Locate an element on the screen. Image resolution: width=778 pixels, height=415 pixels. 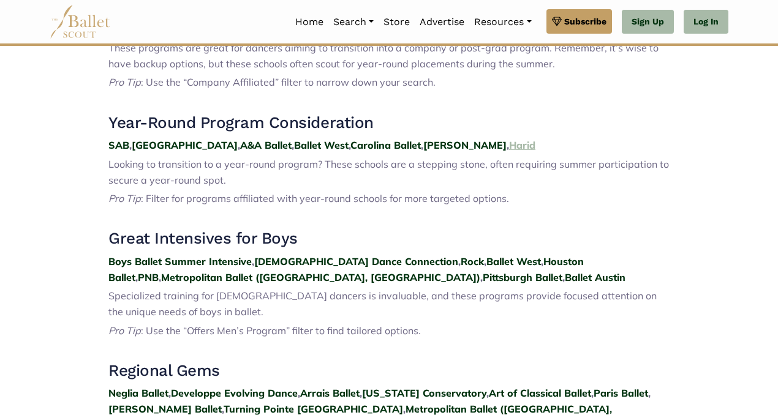
strong: Developpe Evolving Dance is located at coordinates (234, 393).